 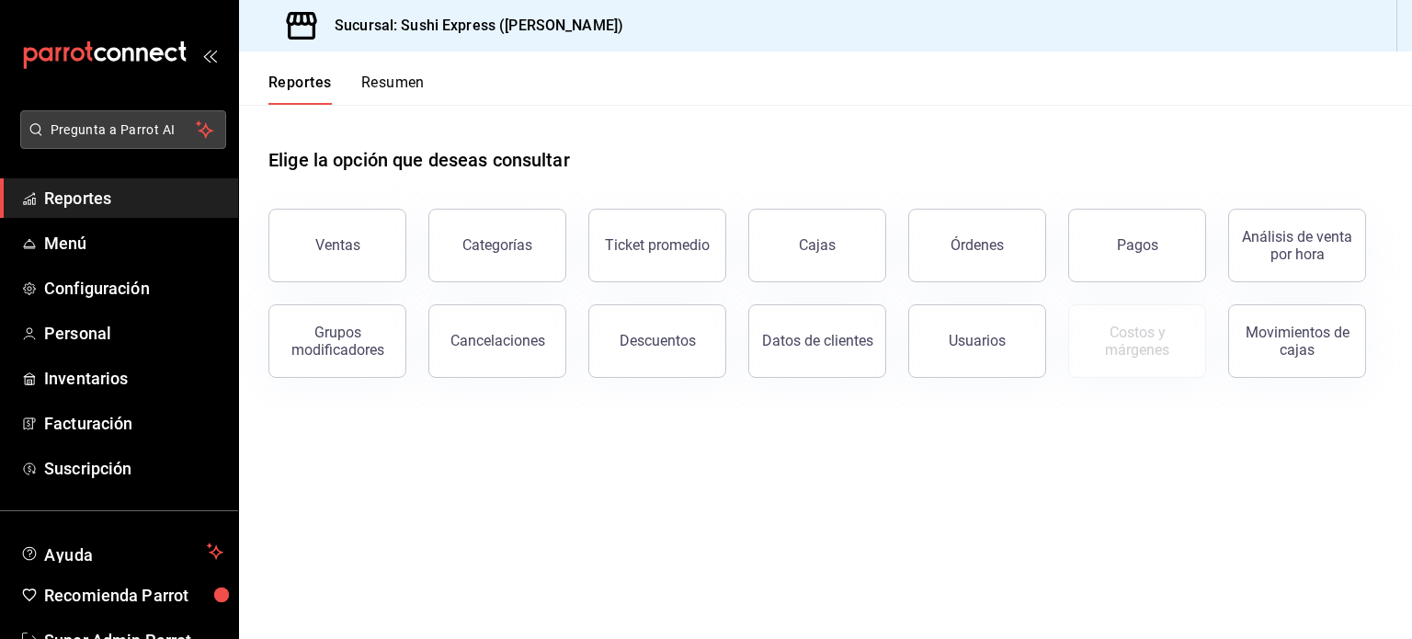 I want to click on div: Cajas, so click(x=817, y=245).